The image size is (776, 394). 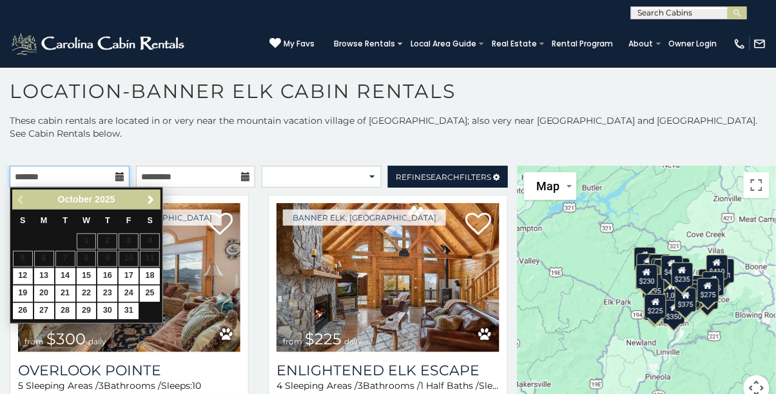 What do you see at coordinates (107, 276) in the screenshot?
I see `a: 16` at bounding box center [107, 276].